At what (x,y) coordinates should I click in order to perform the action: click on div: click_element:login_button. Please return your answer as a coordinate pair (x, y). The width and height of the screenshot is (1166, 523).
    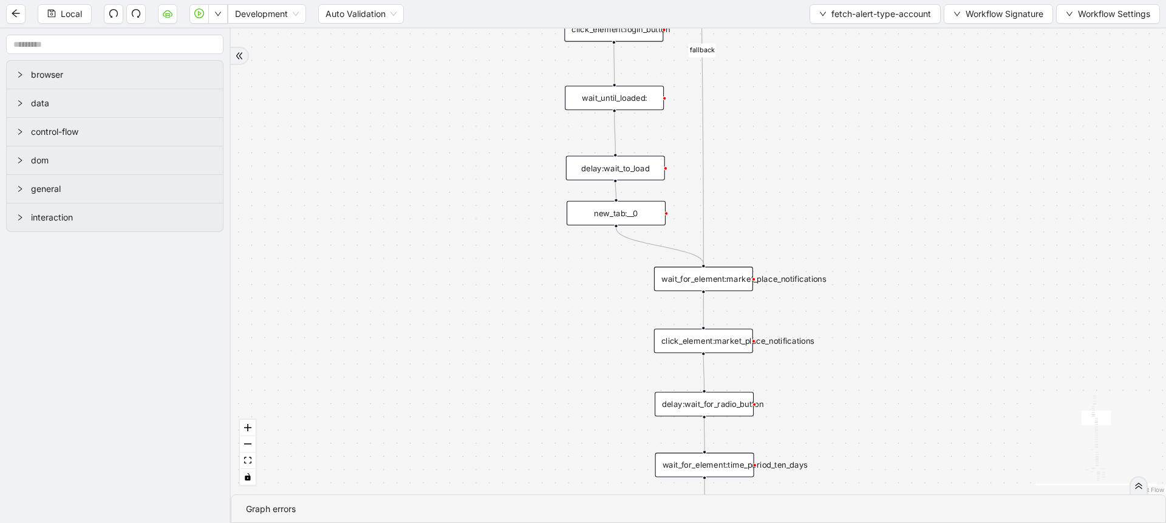
    Looking at the image, I should click on (614, 29).